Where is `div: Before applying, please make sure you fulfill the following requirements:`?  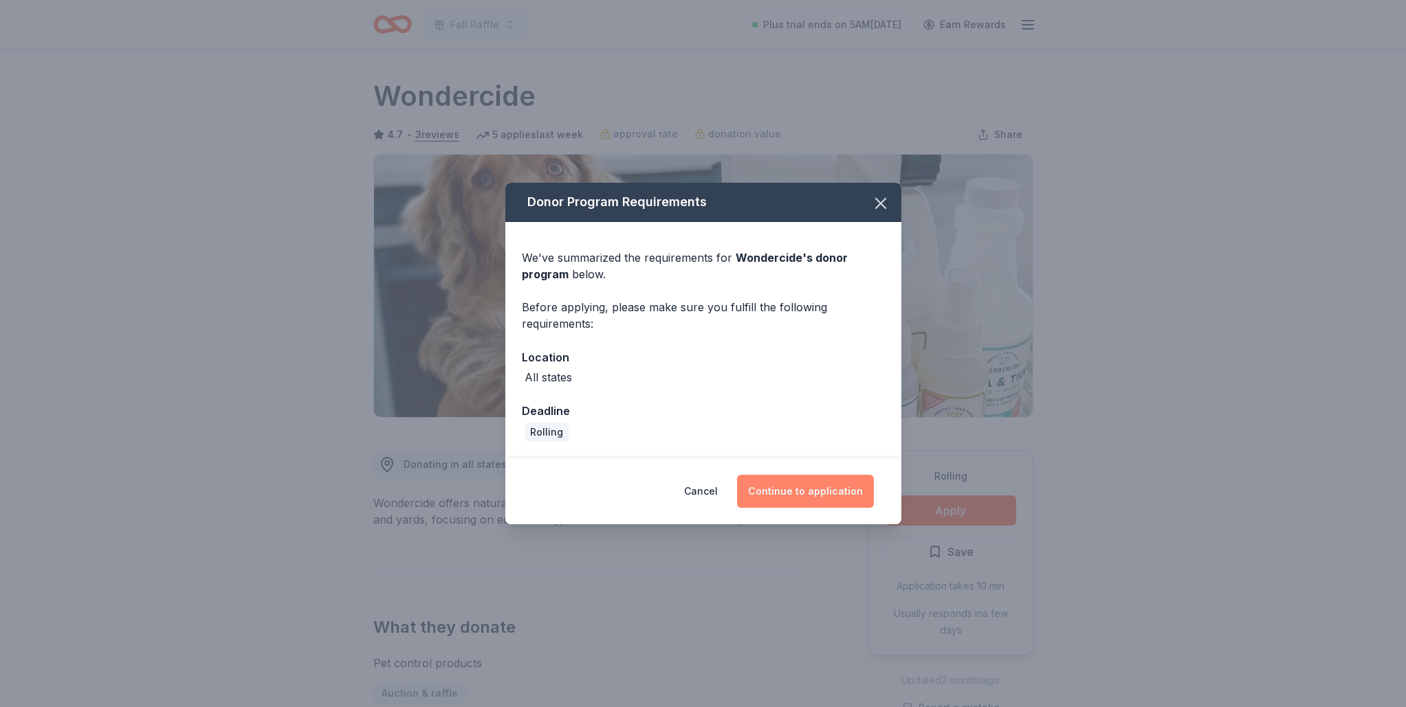 div: Before applying, please make sure you fulfill the following requirements: is located at coordinates (703, 315).